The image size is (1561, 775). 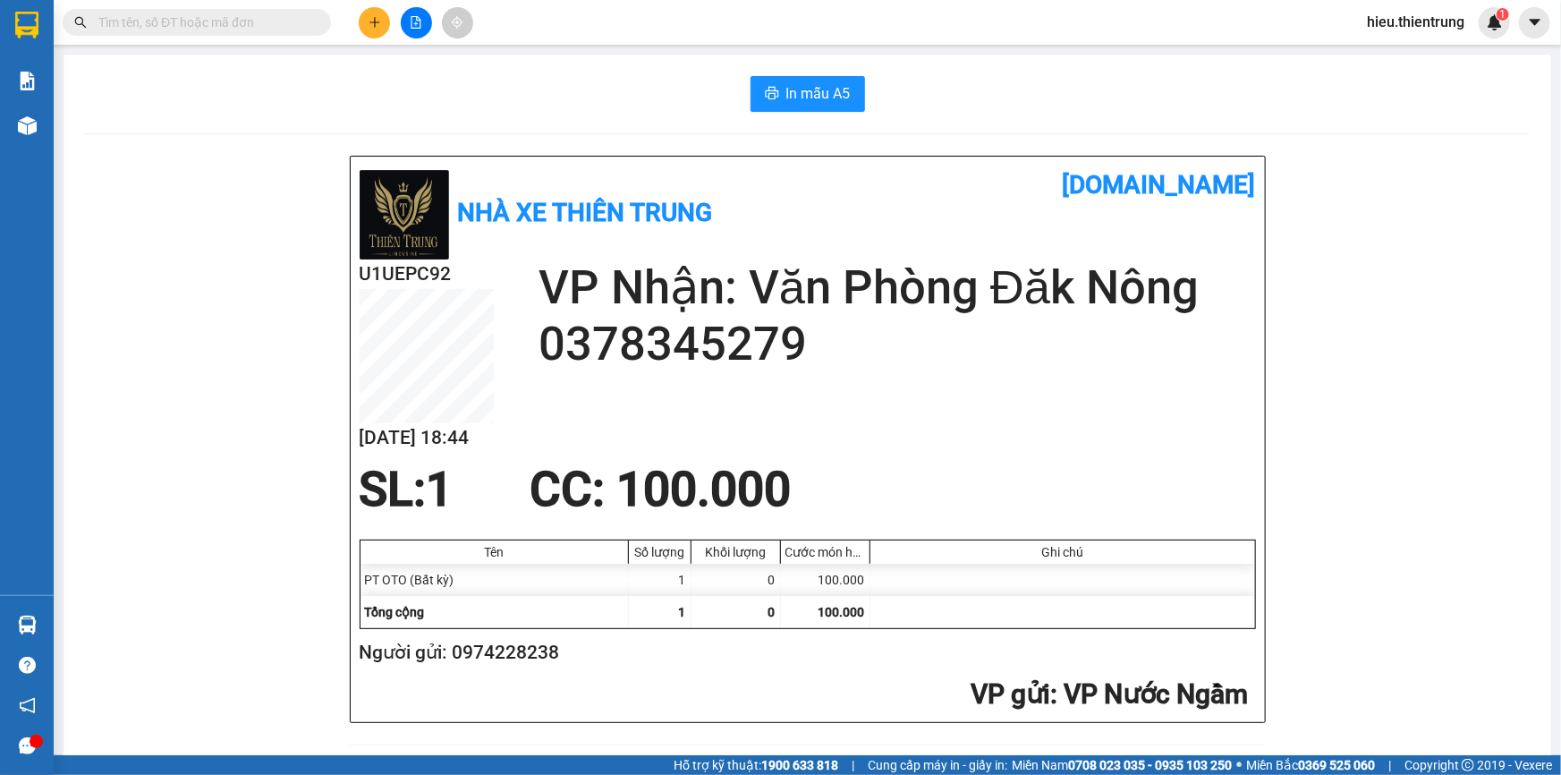 I want to click on input: Tìm tên, số ĐT hoặc mã đơn, so click(x=204, y=22).